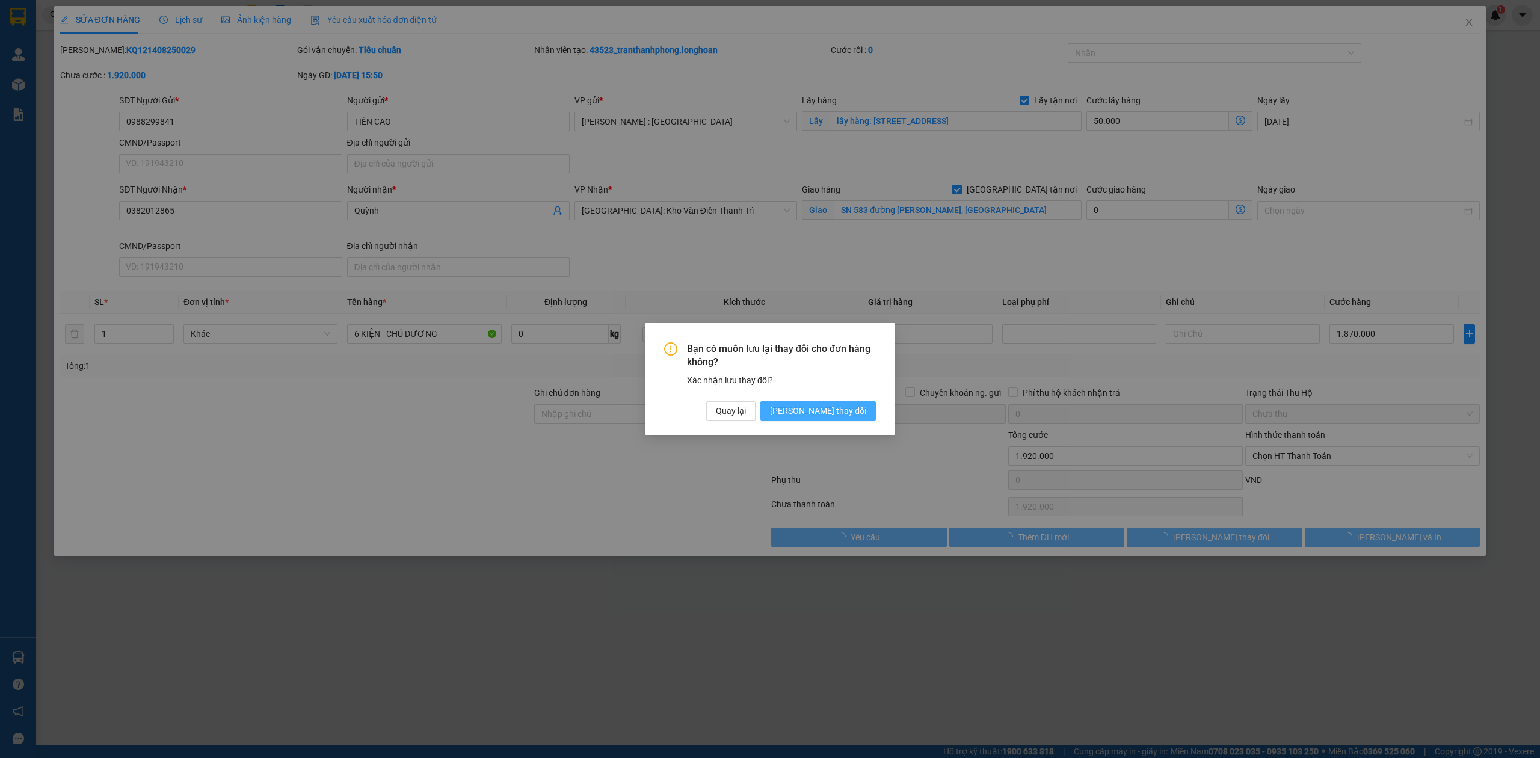 The height and width of the screenshot is (758, 1540). What do you see at coordinates (731, 411) in the screenshot?
I see `span: Quay lại` at bounding box center [731, 411].